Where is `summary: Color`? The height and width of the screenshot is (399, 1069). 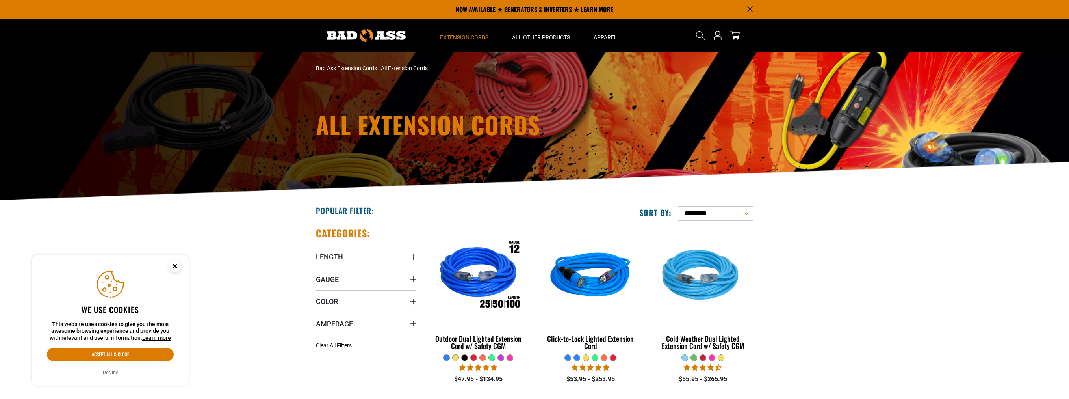 summary: Color is located at coordinates (366, 301).